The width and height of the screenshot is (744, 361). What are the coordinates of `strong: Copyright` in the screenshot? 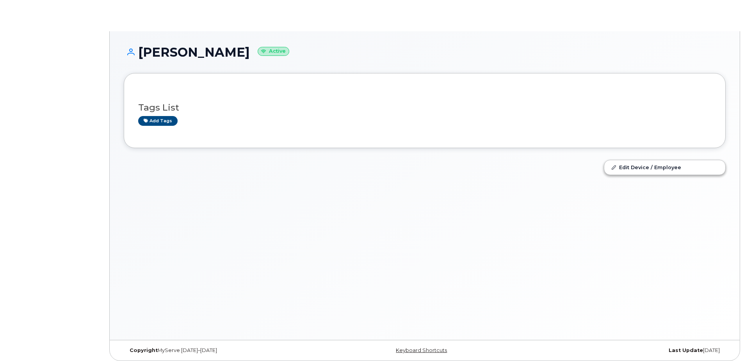 It's located at (144, 350).